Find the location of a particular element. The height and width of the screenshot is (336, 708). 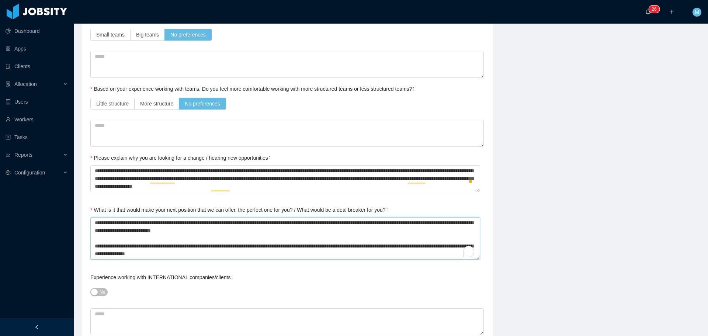

span: M is located at coordinates (697, 12).